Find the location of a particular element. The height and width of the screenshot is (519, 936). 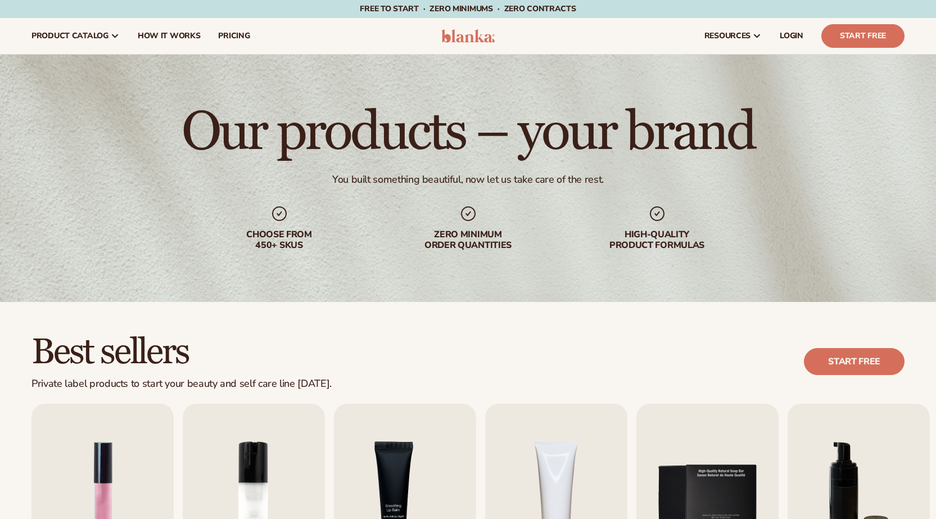

a: How It Works is located at coordinates (169, 36).